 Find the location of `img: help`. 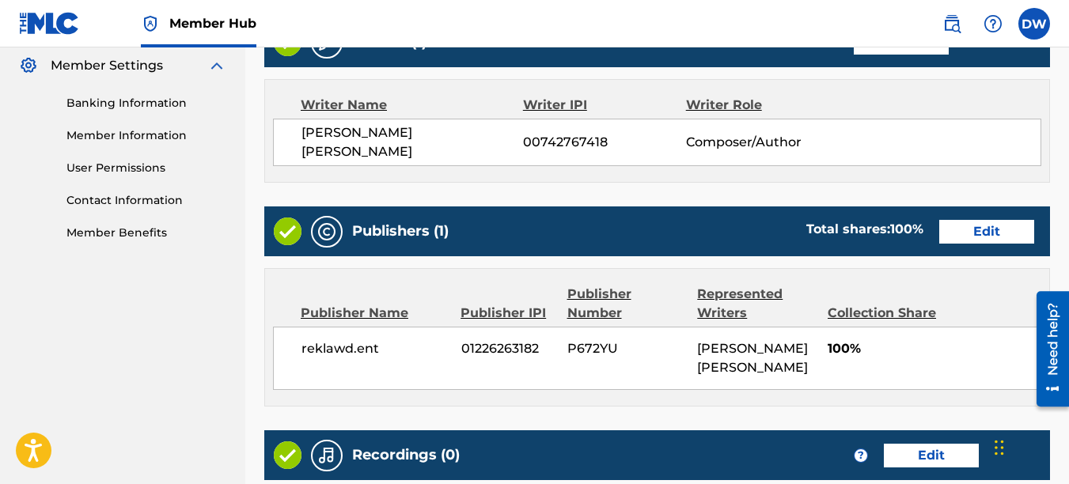

img: help is located at coordinates (993, 24).